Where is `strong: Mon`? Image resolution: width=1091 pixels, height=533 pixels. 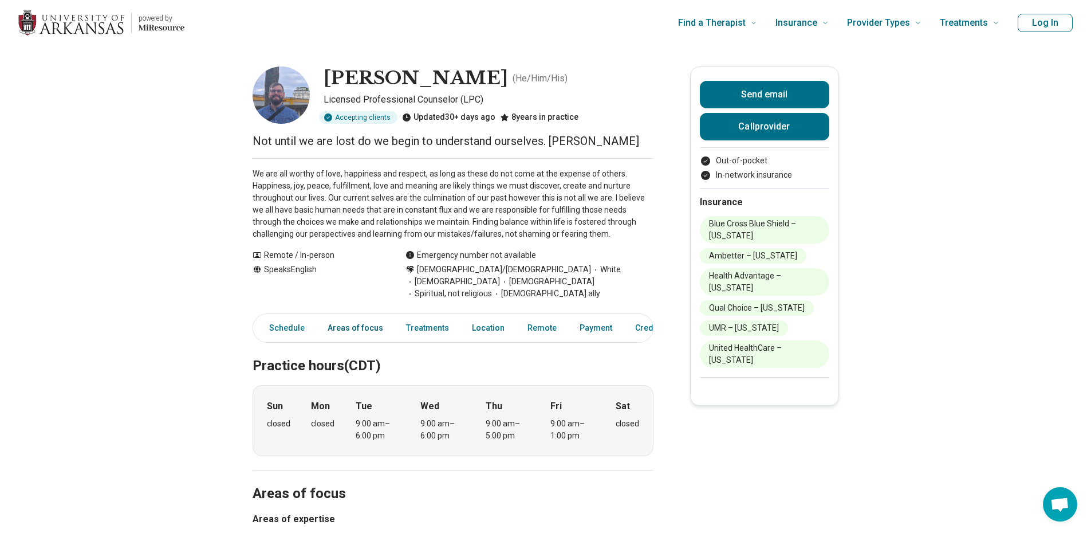 strong: Mon is located at coordinates (320, 406).